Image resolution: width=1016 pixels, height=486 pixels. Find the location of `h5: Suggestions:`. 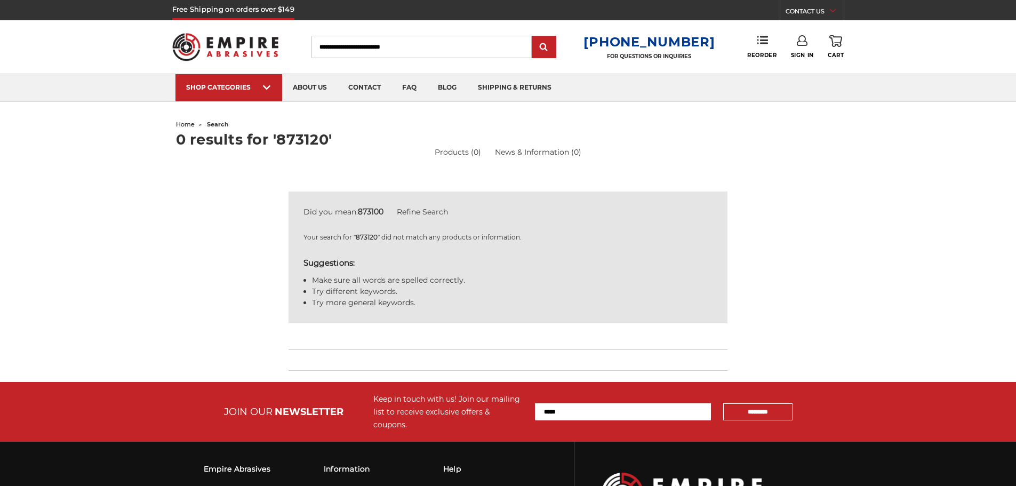

h5: Suggestions: is located at coordinates (508, 263).